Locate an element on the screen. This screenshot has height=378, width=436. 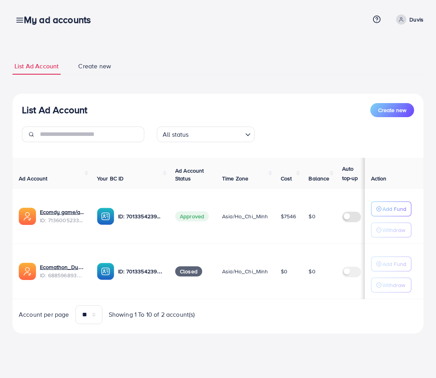
a: Ecomdy game/app is located at coordinates (62, 212).